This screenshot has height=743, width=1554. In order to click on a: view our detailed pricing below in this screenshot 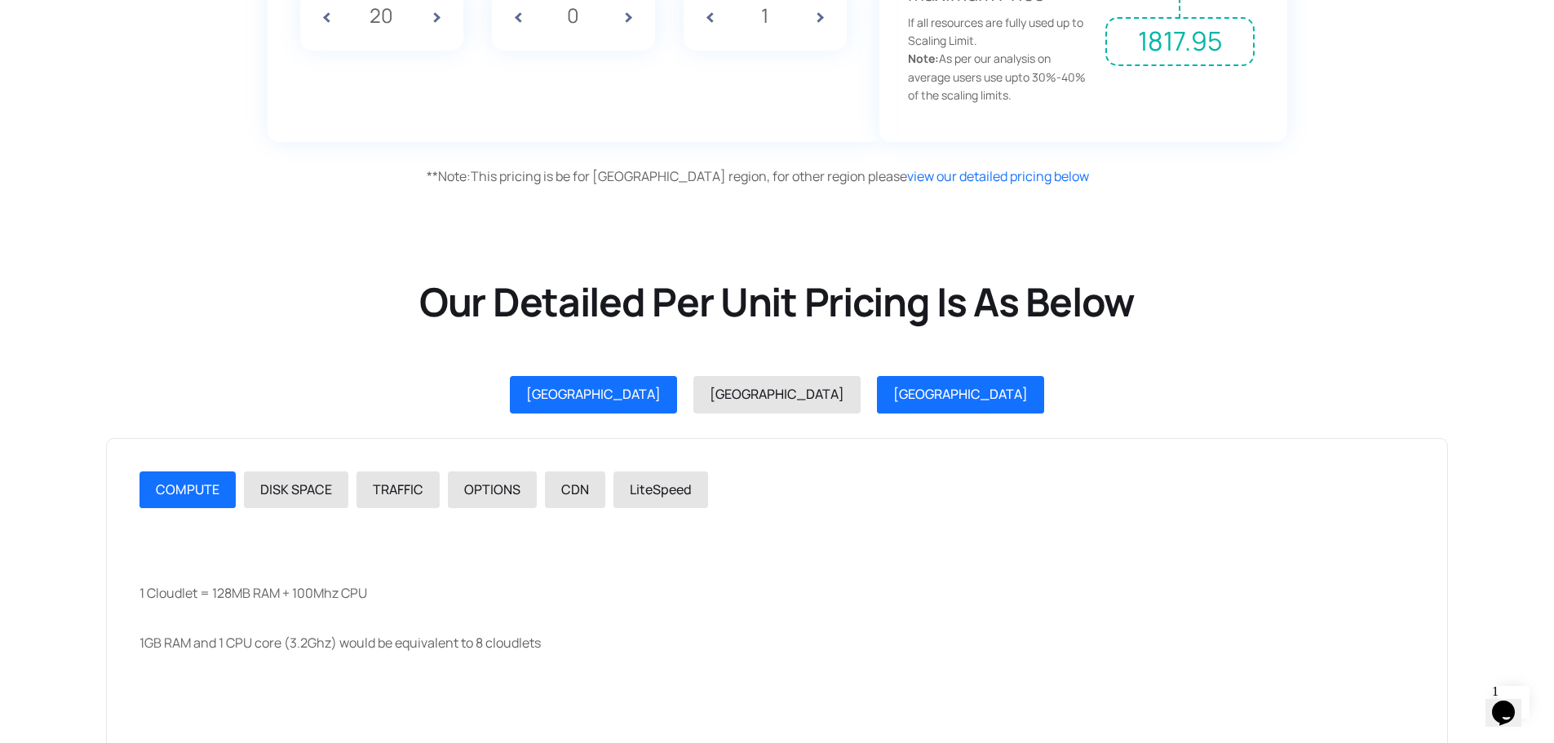, I will do `click(998, 176)`.